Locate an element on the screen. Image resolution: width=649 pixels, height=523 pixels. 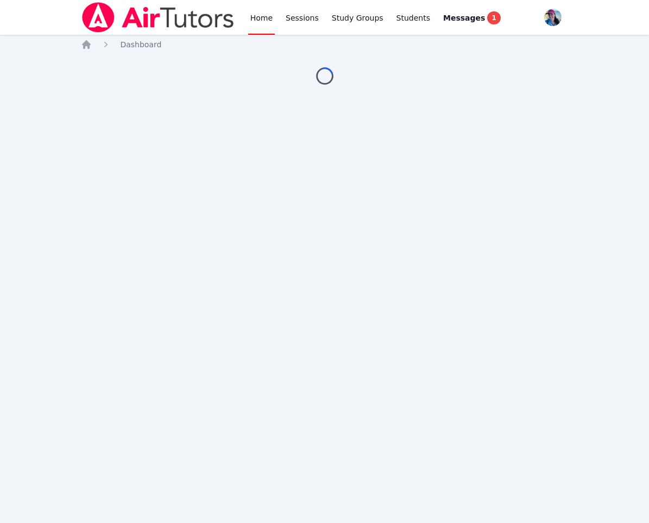
nav: Breadcrumb is located at coordinates (324, 45).